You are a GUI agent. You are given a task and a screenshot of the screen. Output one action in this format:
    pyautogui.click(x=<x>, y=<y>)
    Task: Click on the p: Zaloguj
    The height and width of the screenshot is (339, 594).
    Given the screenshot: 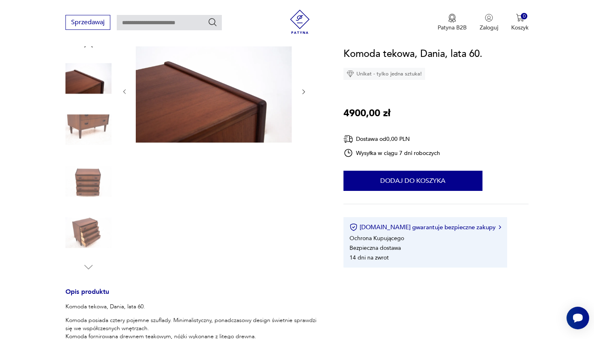 What is the action you would take?
    pyautogui.click(x=489, y=27)
    